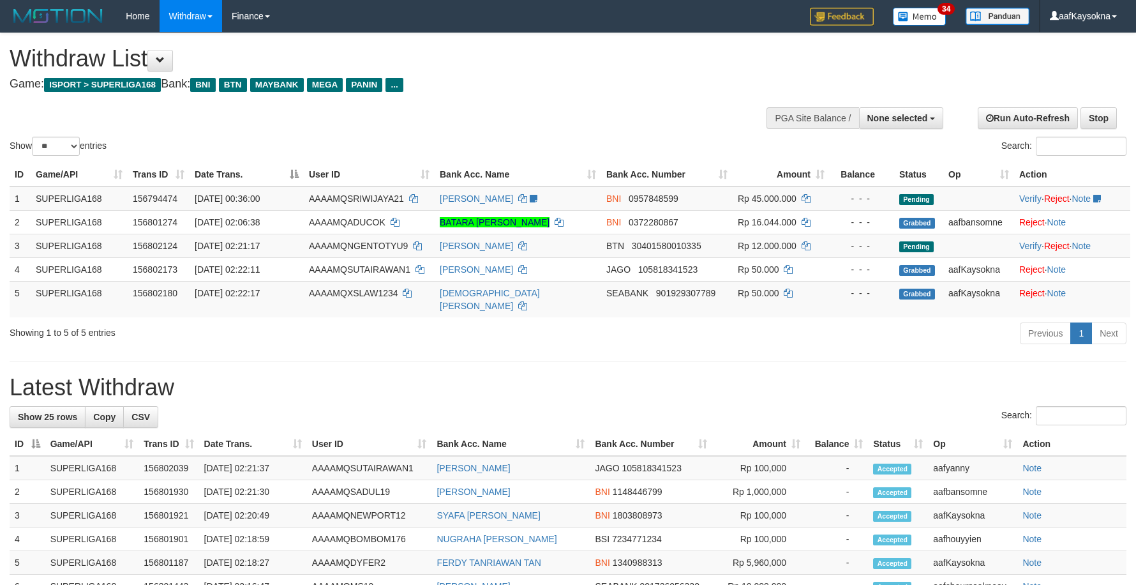 The image size is (1136, 585). What do you see at coordinates (1108, 333) in the screenshot?
I see `a: Next` at bounding box center [1108, 333].